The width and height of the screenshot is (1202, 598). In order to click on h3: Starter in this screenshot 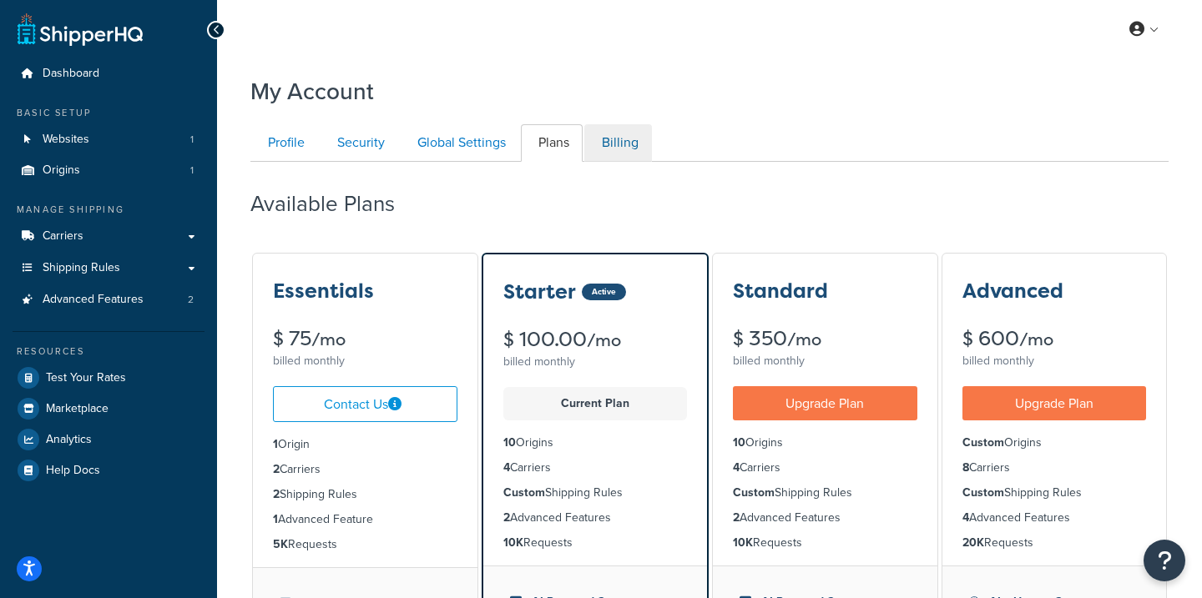, I will do `click(539, 292)`.